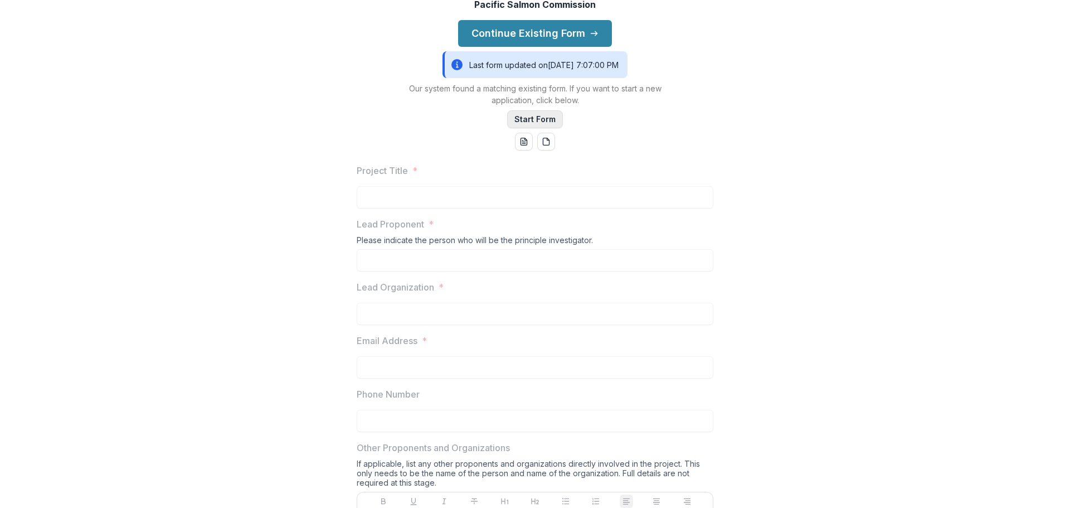 This screenshot has width=1070, height=508. What do you see at coordinates (433, 448) in the screenshot?
I see `p: Other Proponents and Organizations` at bounding box center [433, 448].